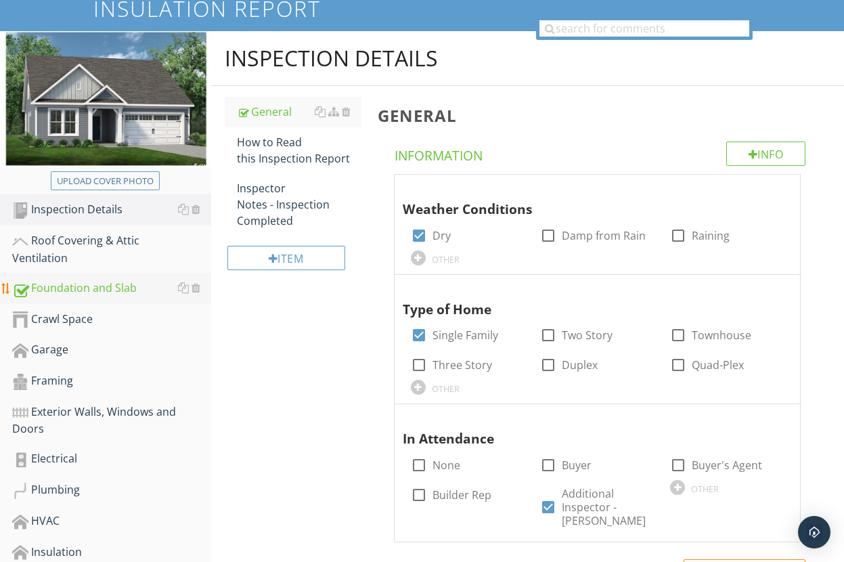 The width and height of the screenshot is (844, 562). I want to click on div: Roof Covering & Attic Ventilation, so click(112, 249).